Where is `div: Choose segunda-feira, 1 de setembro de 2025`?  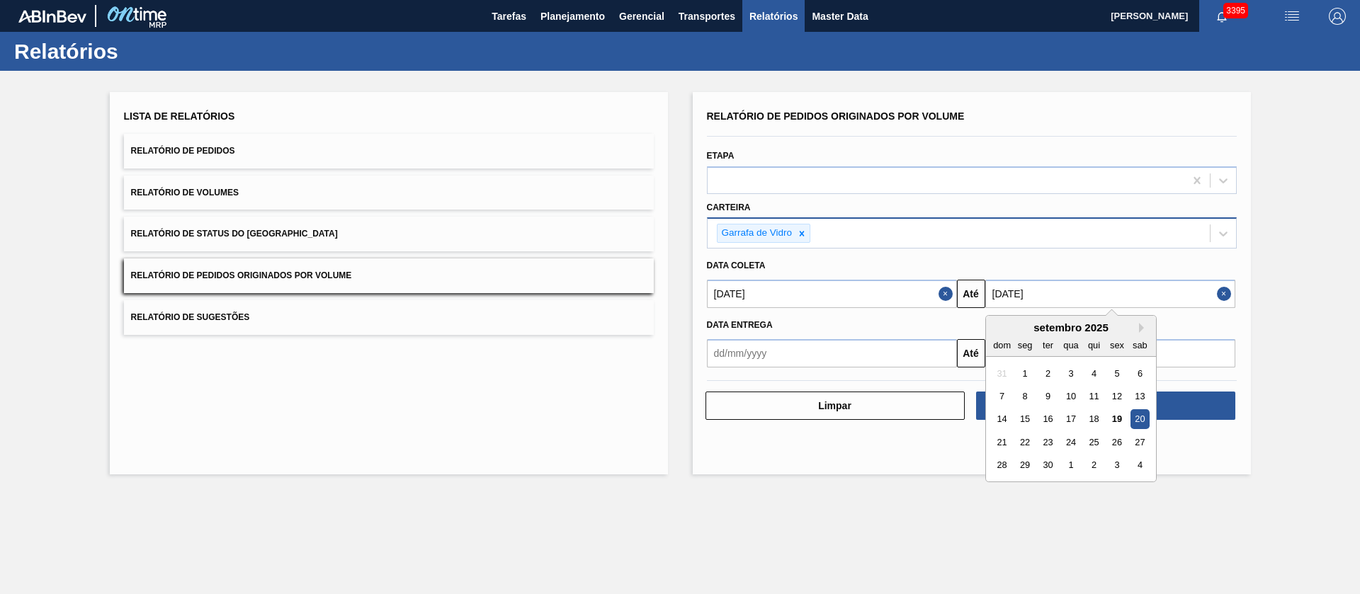
div: Choose segunda-feira, 1 de setembro de 2025 is located at coordinates (1024, 373).